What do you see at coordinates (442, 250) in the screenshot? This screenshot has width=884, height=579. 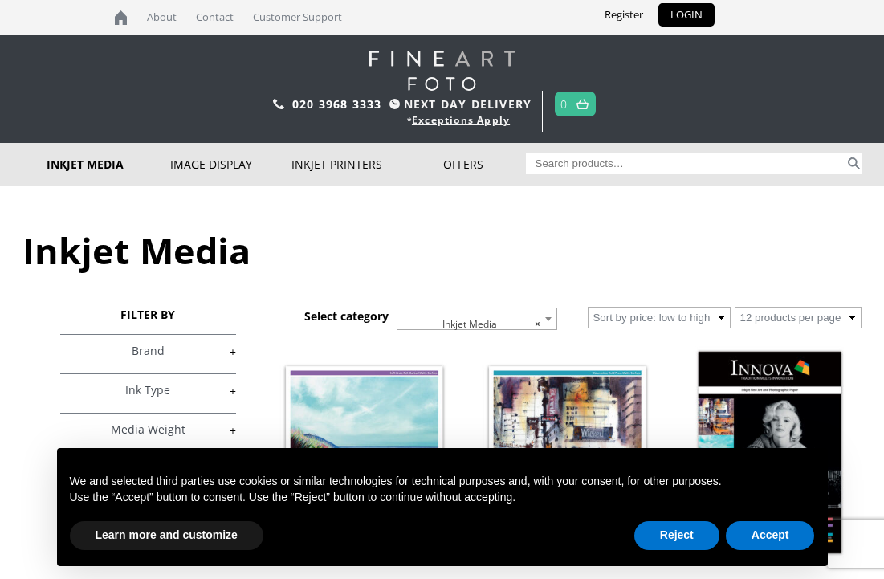 I see `h1: Inkjet Media` at bounding box center [442, 250].